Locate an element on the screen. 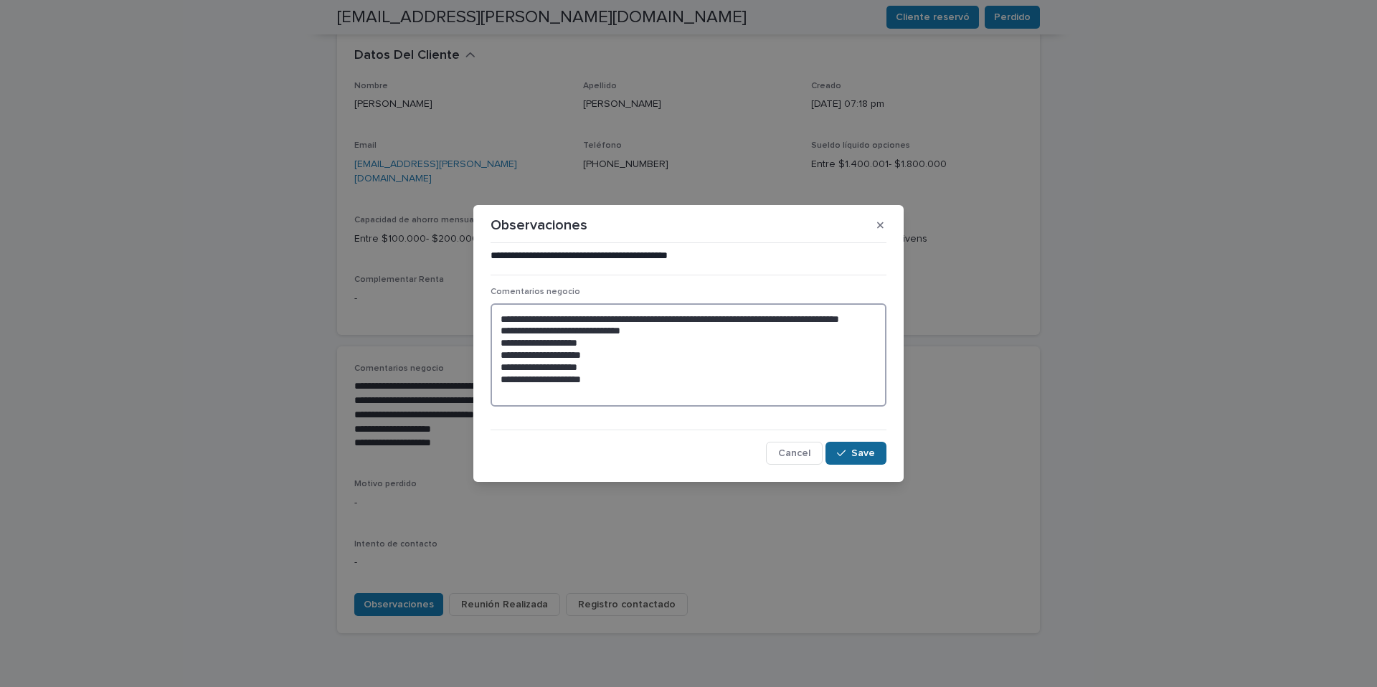 The image size is (1377, 687). span: Save is located at coordinates (863, 453).